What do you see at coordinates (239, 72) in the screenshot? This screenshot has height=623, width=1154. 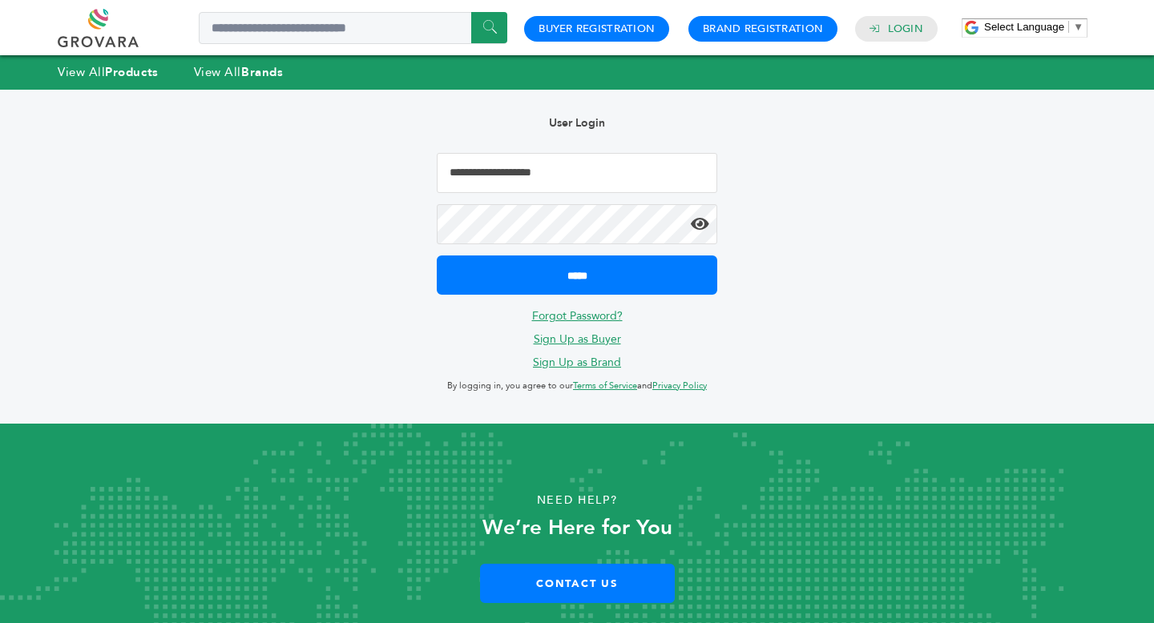 I see `a: View AllBrands` at bounding box center [239, 72].